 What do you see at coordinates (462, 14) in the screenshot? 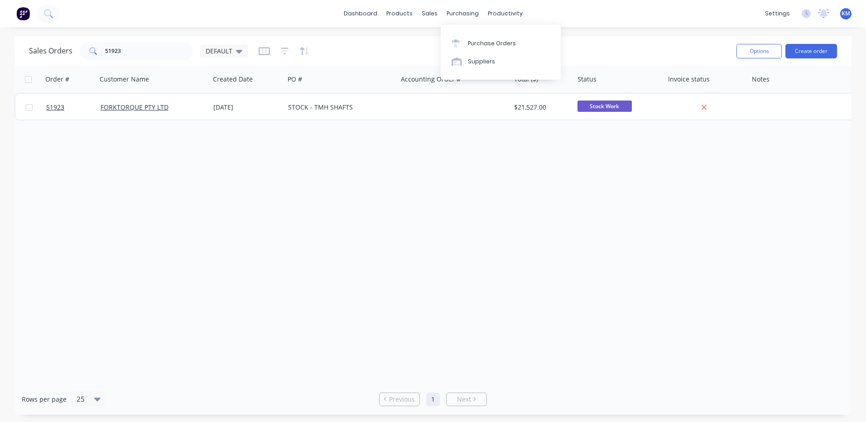
I see `div: purchasing` at bounding box center [462, 14].